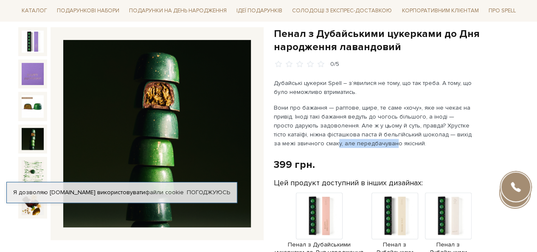 Image resolution: width=537 pixels, height=252 pixels. Describe the element at coordinates (259, 11) in the screenshot. I see `span: Ідеї подарунків` at that location.